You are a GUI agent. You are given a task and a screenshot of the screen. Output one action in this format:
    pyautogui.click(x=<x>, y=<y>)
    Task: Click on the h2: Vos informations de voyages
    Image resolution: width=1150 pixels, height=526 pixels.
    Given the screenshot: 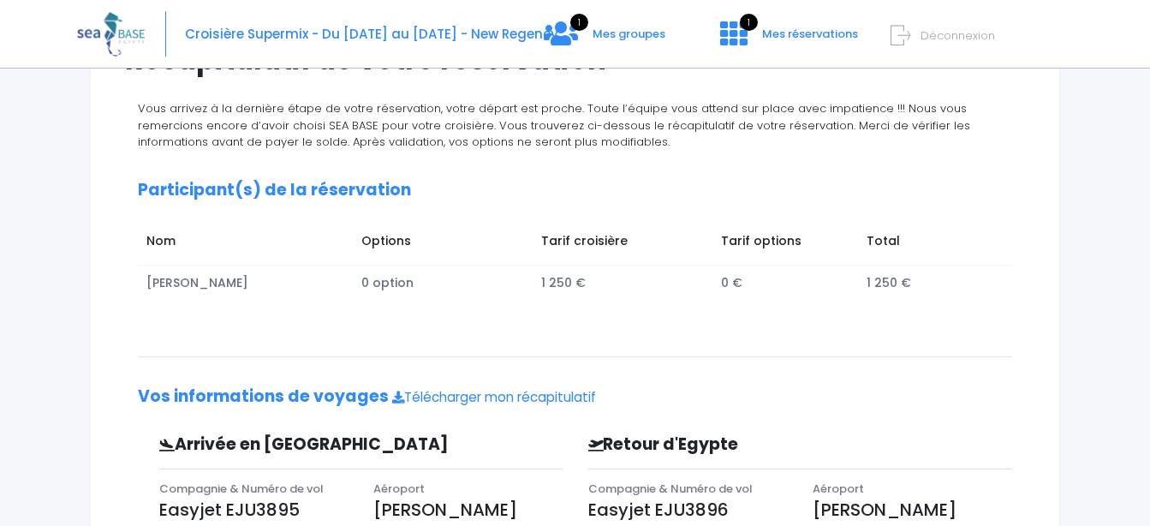 What is the action you would take?
    pyautogui.click(x=574, y=396)
    